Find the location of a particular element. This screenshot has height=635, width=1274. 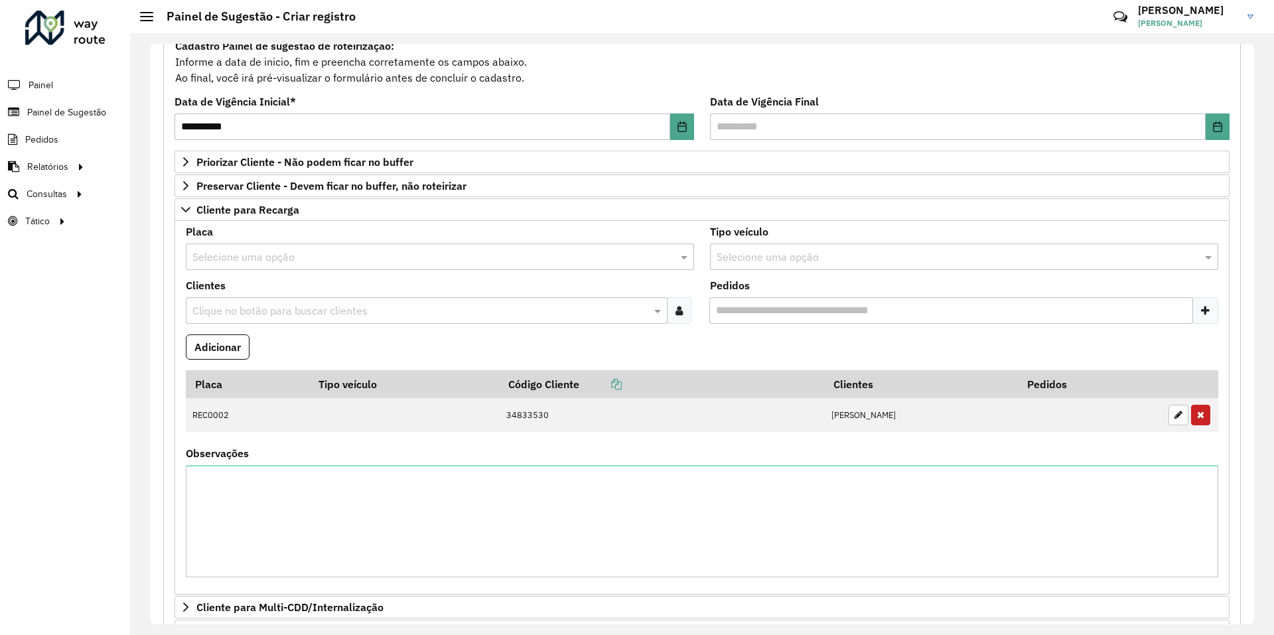

label: Observações is located at coordinates (217, 453).